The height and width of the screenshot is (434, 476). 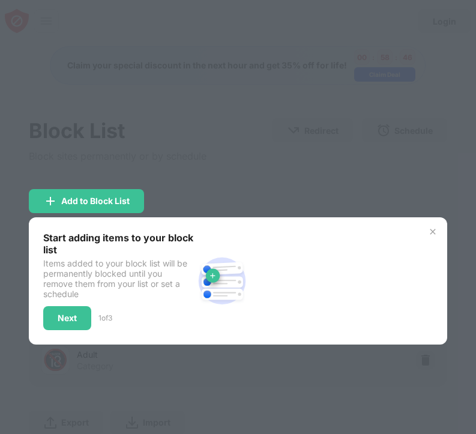 What do you see at coordinates (95, 201) in the screenshot?
I see `div: Add to Block List` at bounding box center [95, 201].